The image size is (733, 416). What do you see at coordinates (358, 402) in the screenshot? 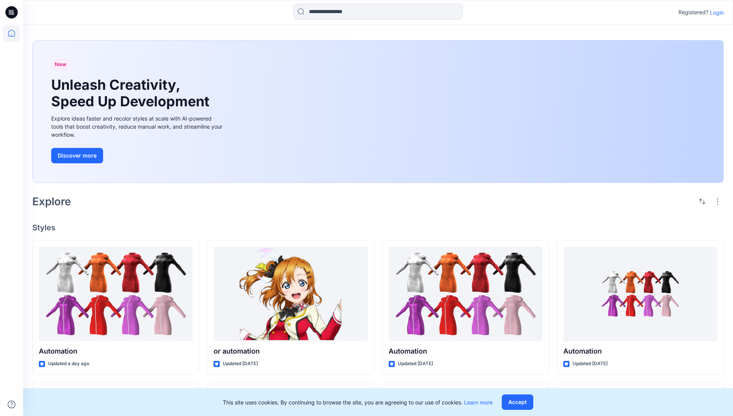
I see `p: This site uses cookies. By continuing to browse the site, you are agreeing to our use of cookies.` at bounding box center [358, 402].